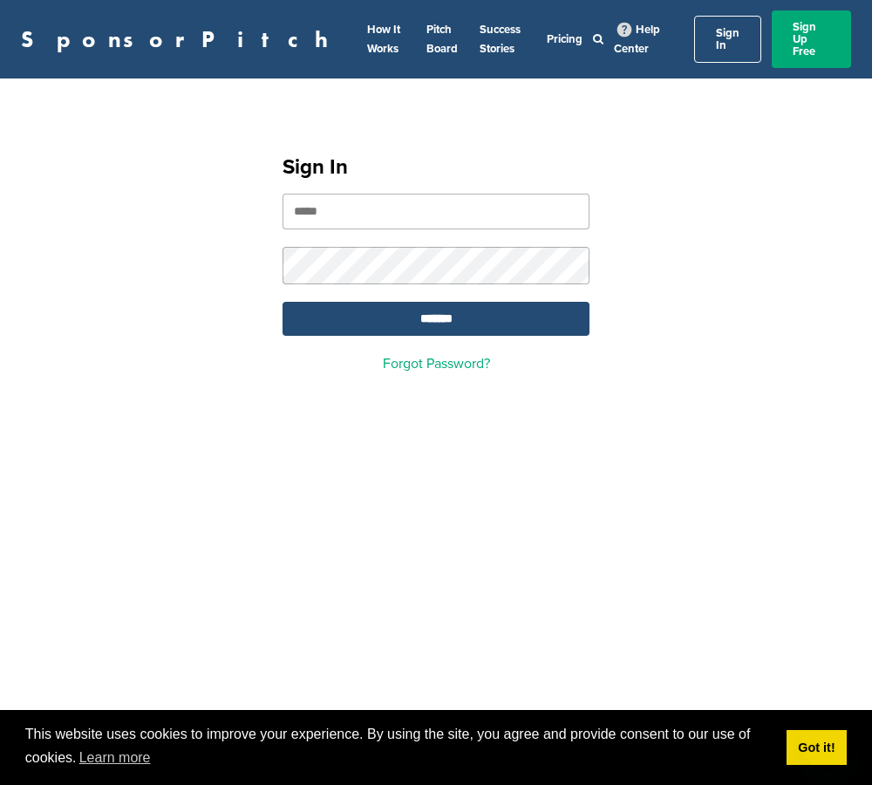 This screenshot has width=872, height=785. I want to click on a: Pitch Board, so click(442, 39).